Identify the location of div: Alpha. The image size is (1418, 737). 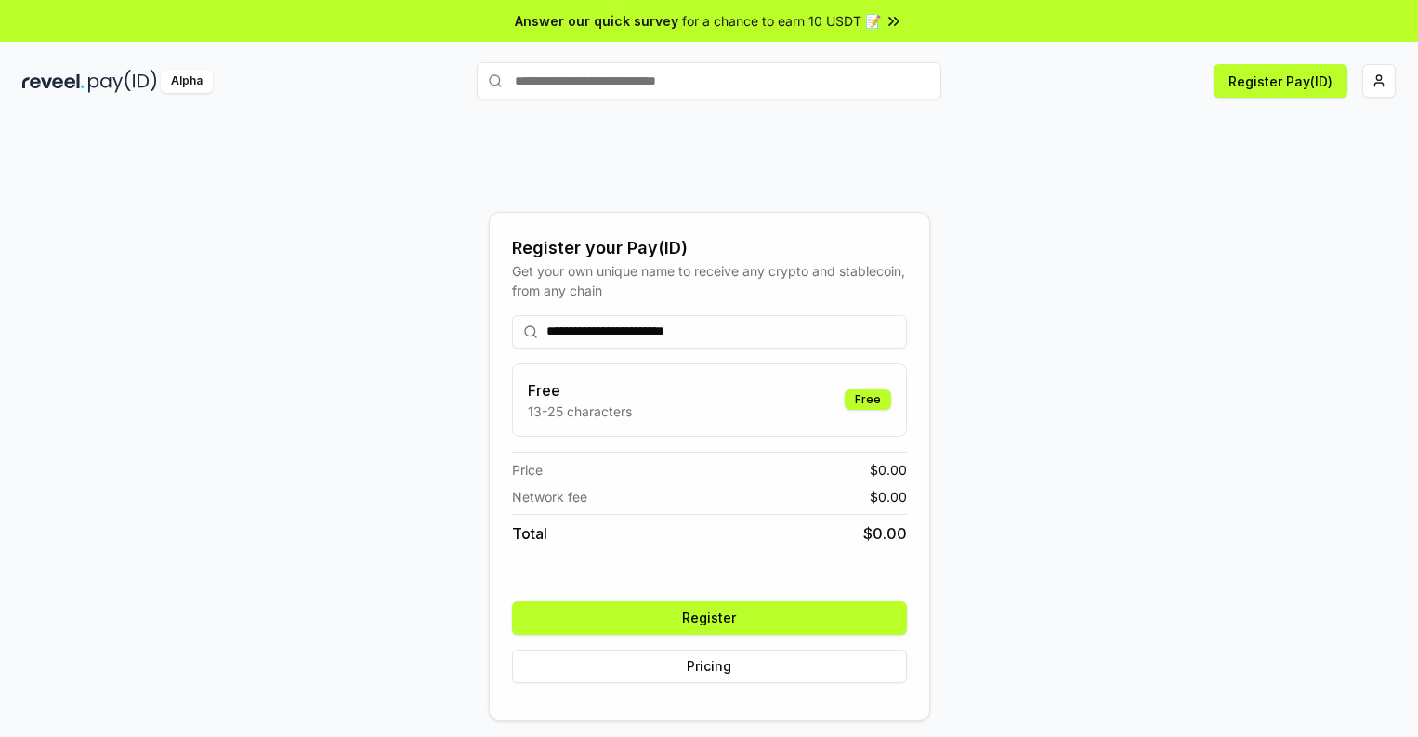
(187, 81).